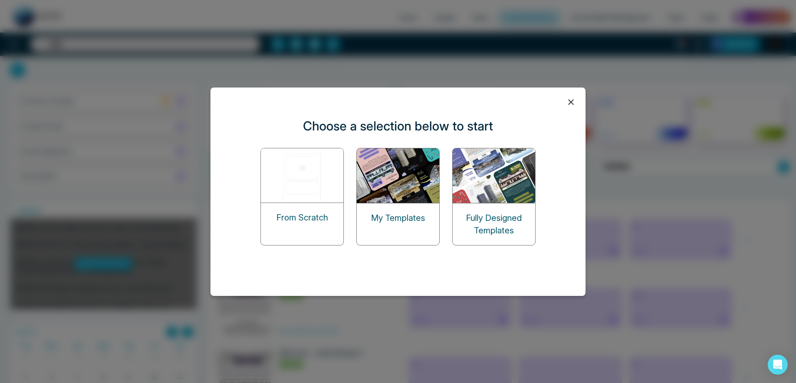 The width and height of the screenshot is (796, 383). Describe the element at coordinates (303, 175) in the screenshot. I see `img: start-from-scratch.png` at that location.